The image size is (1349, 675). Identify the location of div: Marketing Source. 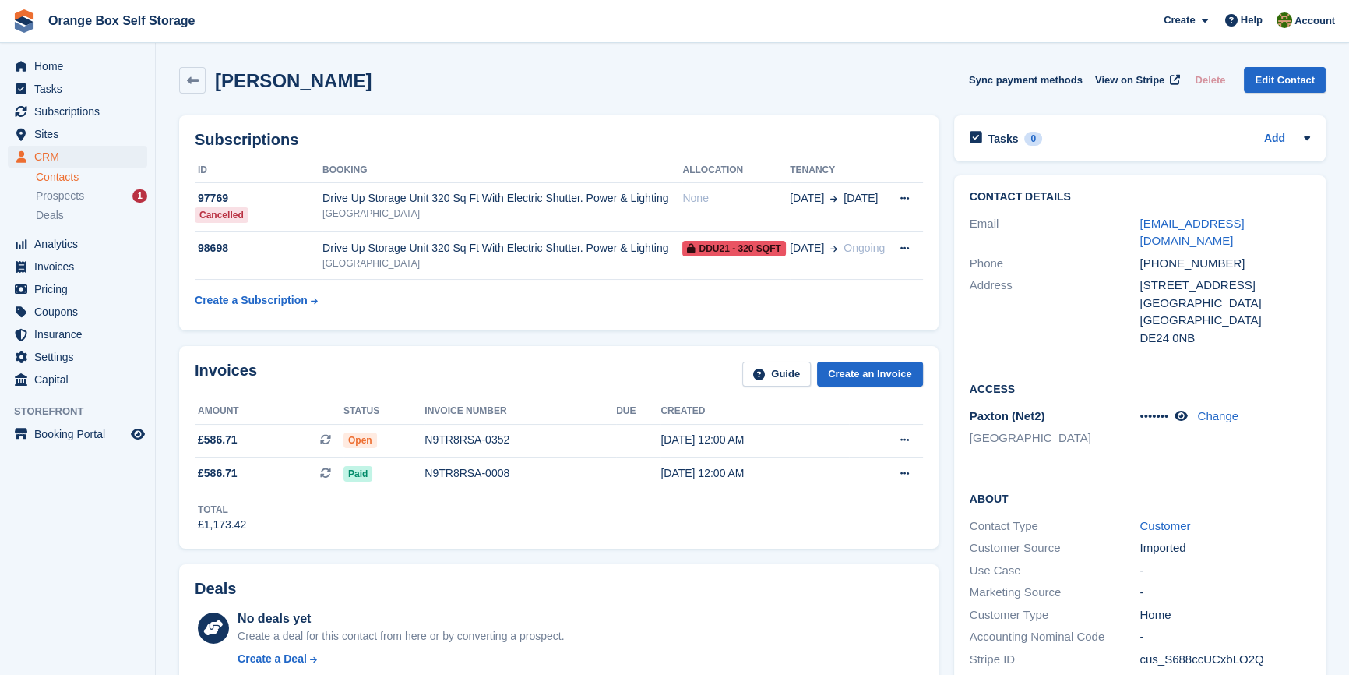
(1055, 592).